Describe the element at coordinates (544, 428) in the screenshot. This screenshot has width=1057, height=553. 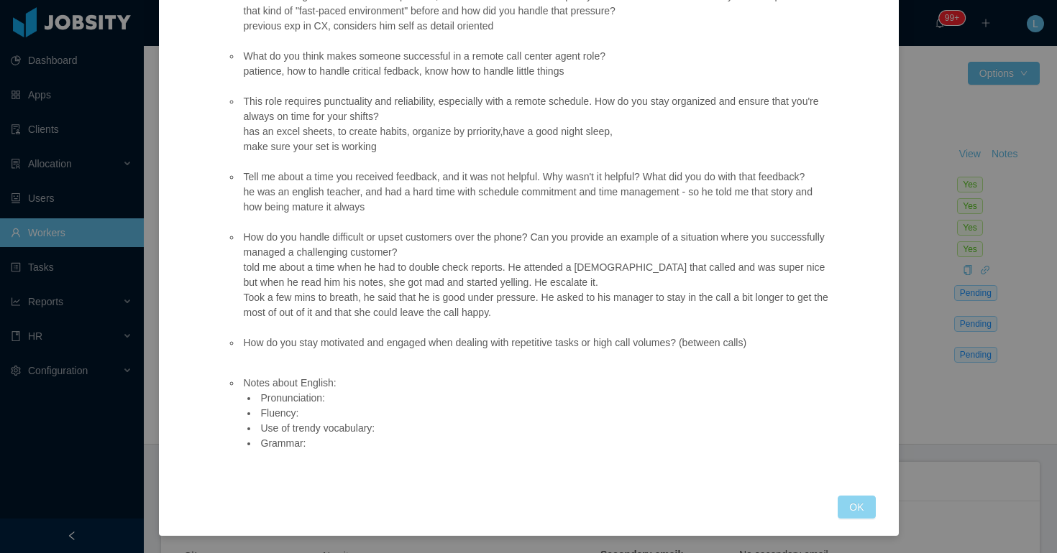
I see `li: Use of trendy vocabulary:` at that location.